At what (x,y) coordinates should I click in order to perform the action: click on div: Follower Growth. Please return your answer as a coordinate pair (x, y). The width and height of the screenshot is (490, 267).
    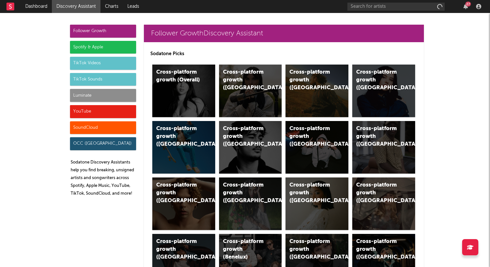
    Looking at the image, I should click on (103, 31).